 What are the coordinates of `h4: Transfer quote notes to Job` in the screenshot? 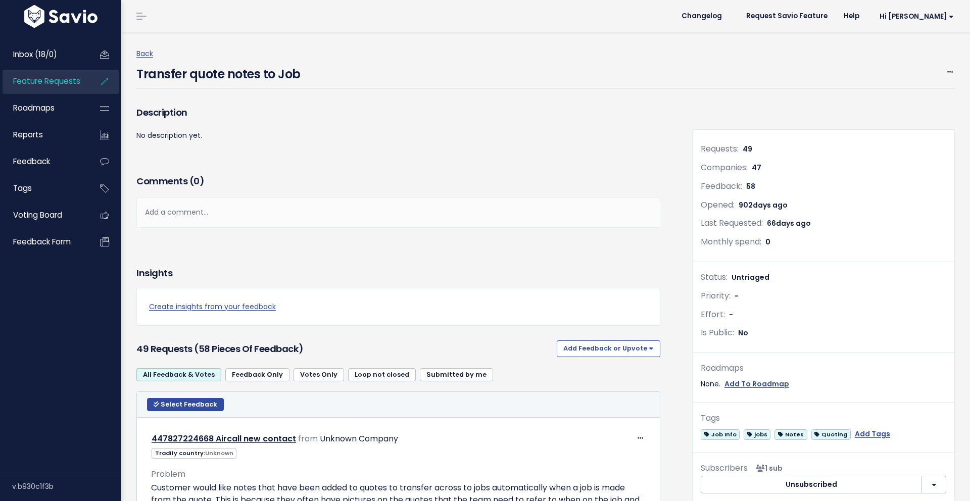 It's located at (218, 72).